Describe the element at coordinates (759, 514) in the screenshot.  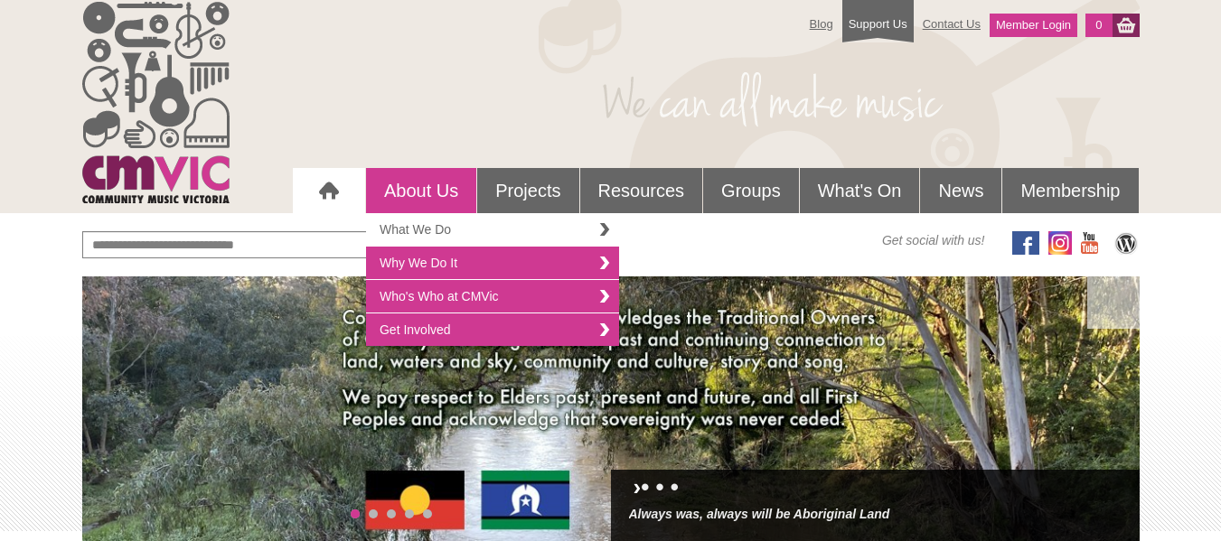
I see `a: Always was, always will be Aboriginal Land` at that location.